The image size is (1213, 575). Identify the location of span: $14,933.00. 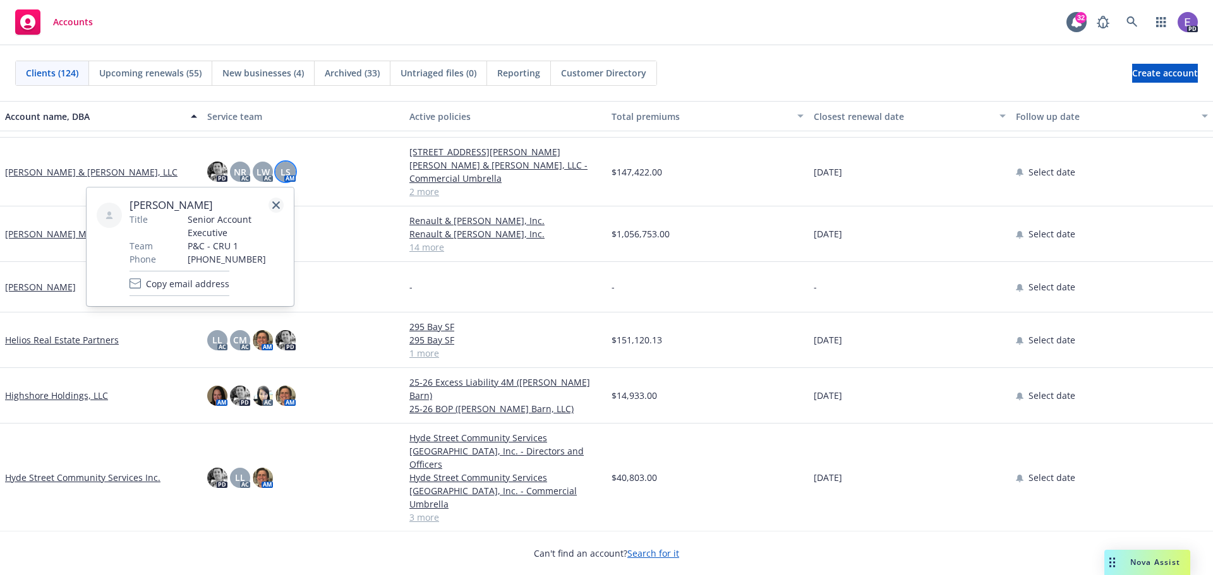
(634, 395).